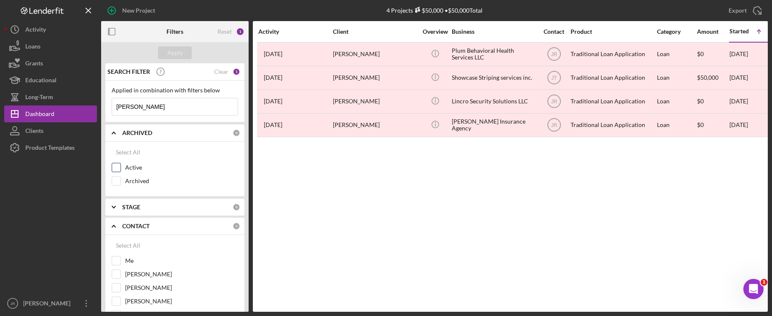 Image resolution: width=772 pixels, height=316 pixels. Describe the element at coordinates (273, 101) in the screenshot. I see `time: 2024-12-11 17:51` at that location.